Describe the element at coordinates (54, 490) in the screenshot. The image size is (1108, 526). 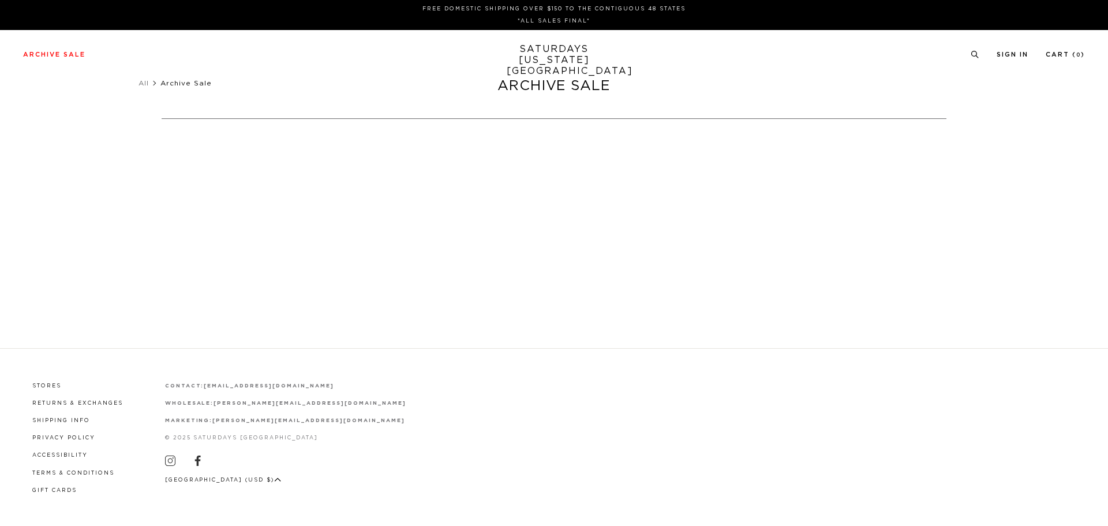
I see `a: Gift Cards` at that location.